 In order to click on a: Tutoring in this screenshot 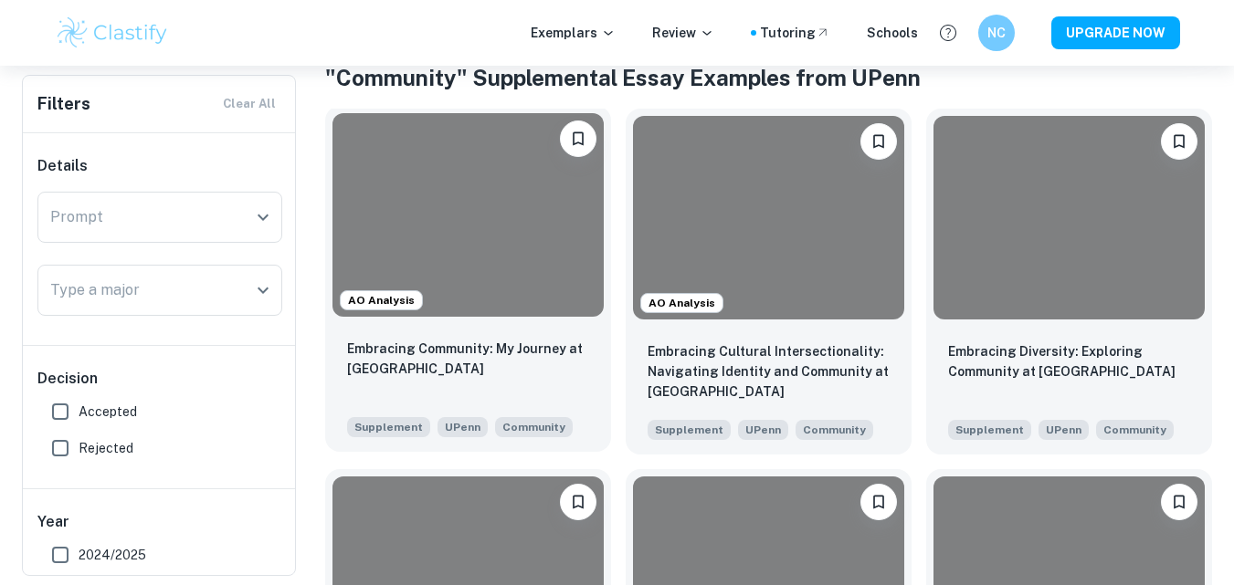, I will do `click(794, 33)`.